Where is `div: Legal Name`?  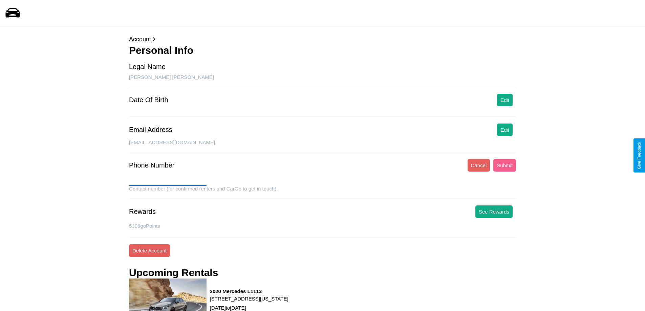 div: Legal Name is located at coordinates (147, 67).